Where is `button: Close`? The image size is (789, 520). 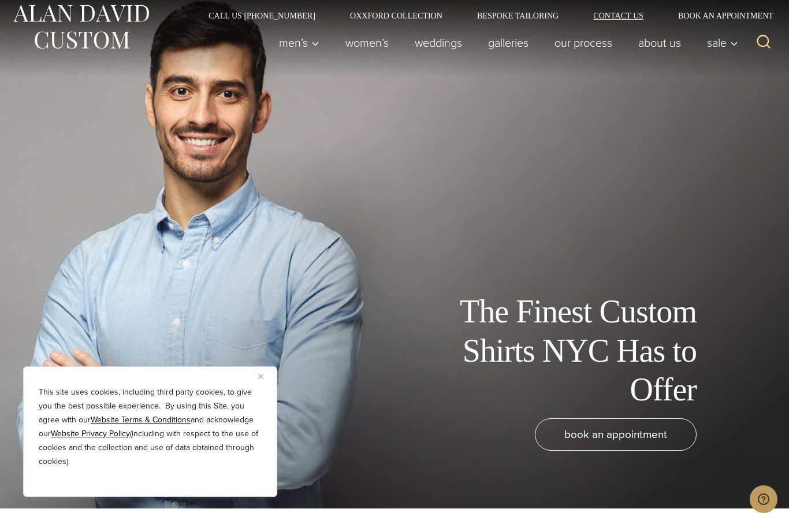 button: Close is located at coordinates (265, 376).